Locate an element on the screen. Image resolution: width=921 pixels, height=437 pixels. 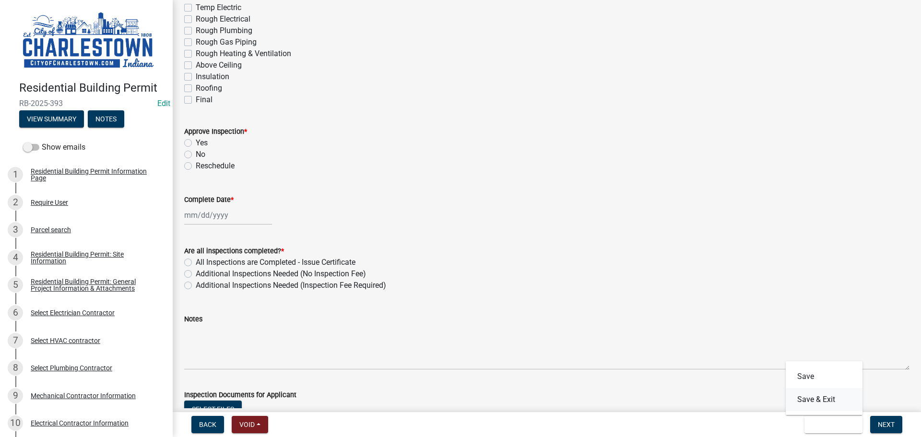
label: Reschedule is located at coordinates (215, 166).